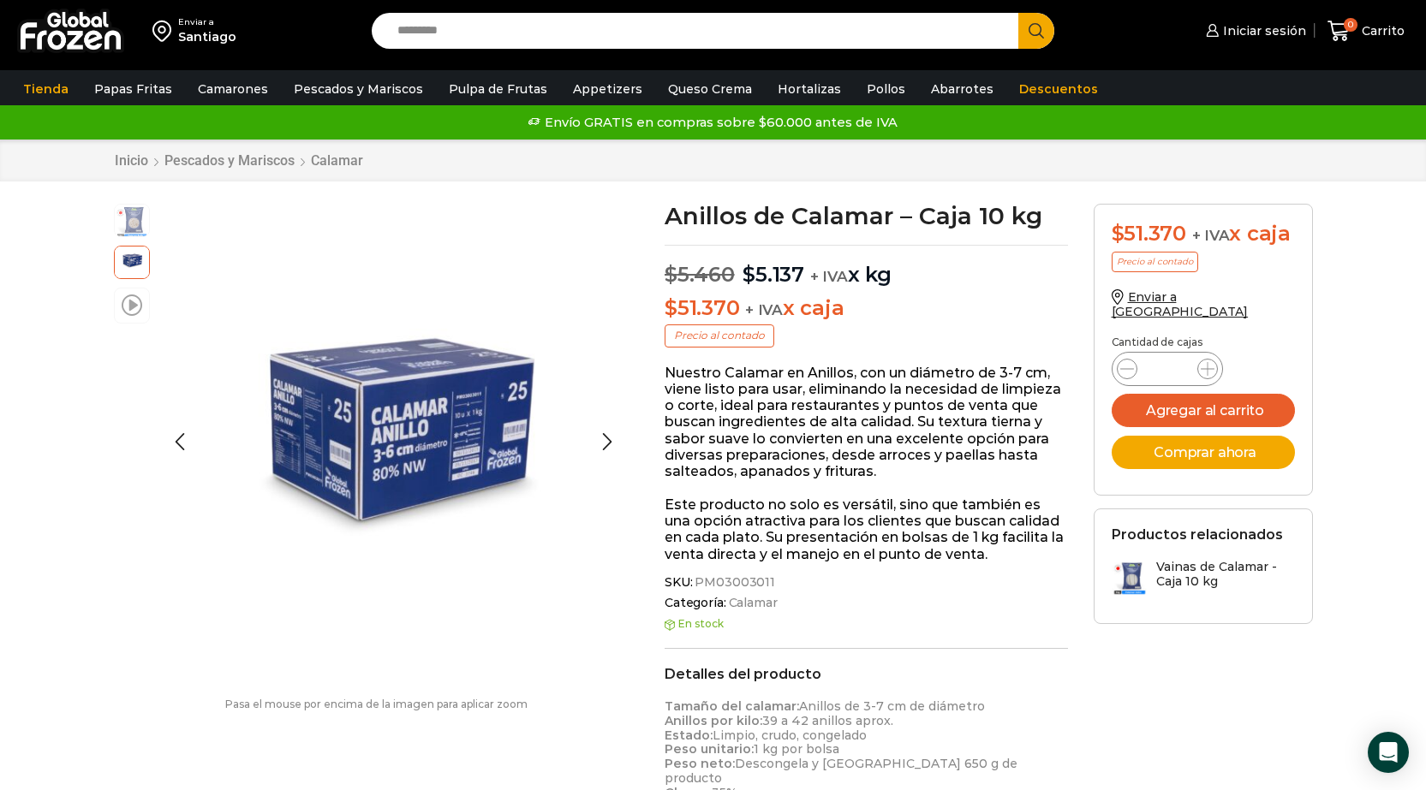  What do you see at coordinates (131, 160) in the screenshot?
I see `a: Inicio` at bounding box center [131, 160].